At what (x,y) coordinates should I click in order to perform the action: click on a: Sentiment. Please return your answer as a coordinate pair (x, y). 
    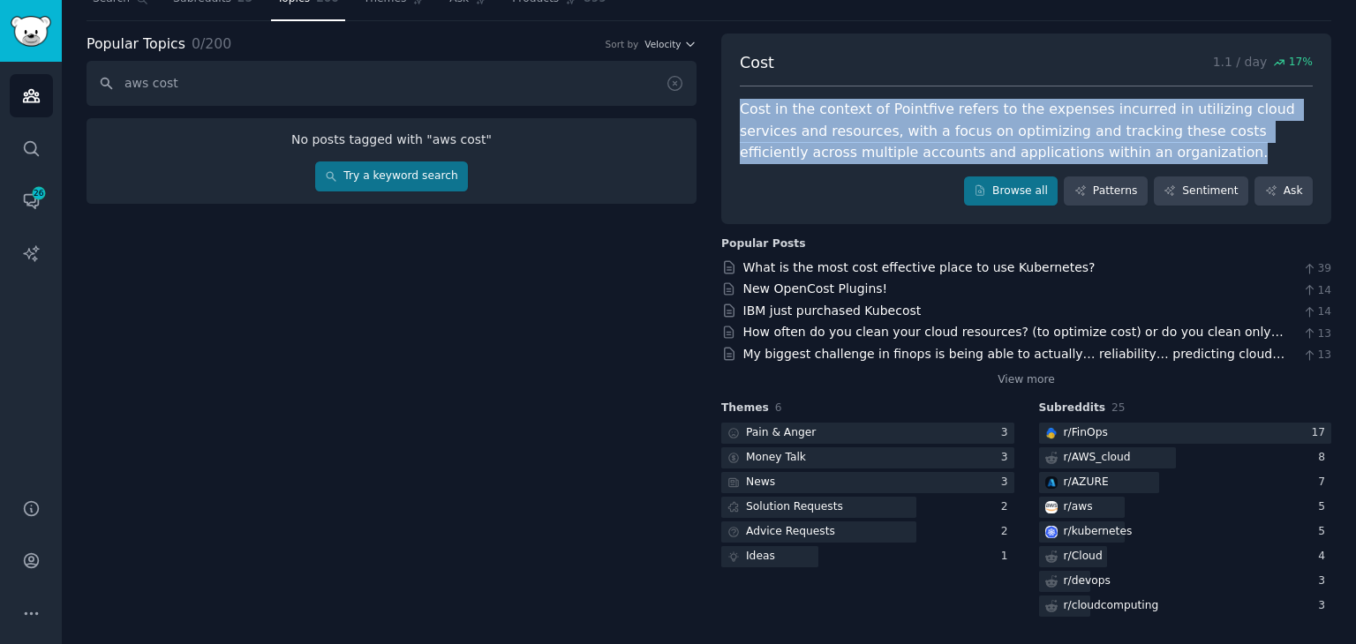
    Looking at the image, I should click on (1200, 192).